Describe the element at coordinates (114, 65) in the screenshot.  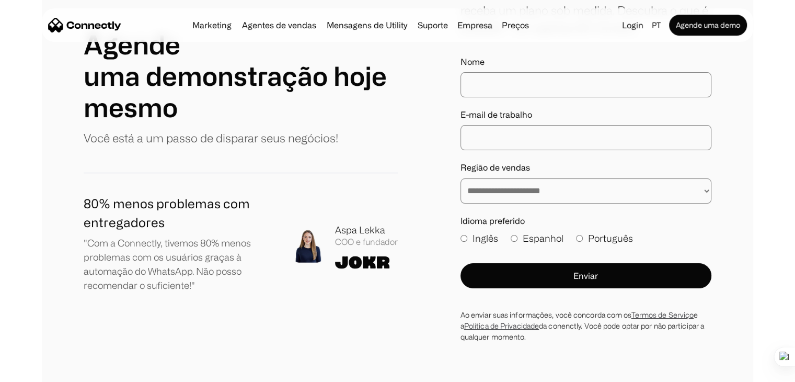
I see `img: tab_keywords_by_traffic_grey.svg` at that location.